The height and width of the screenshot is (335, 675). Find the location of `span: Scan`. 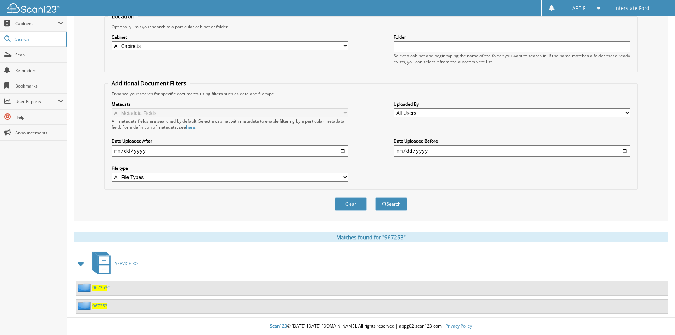

span: Scan is located at coordinates (39, 55).